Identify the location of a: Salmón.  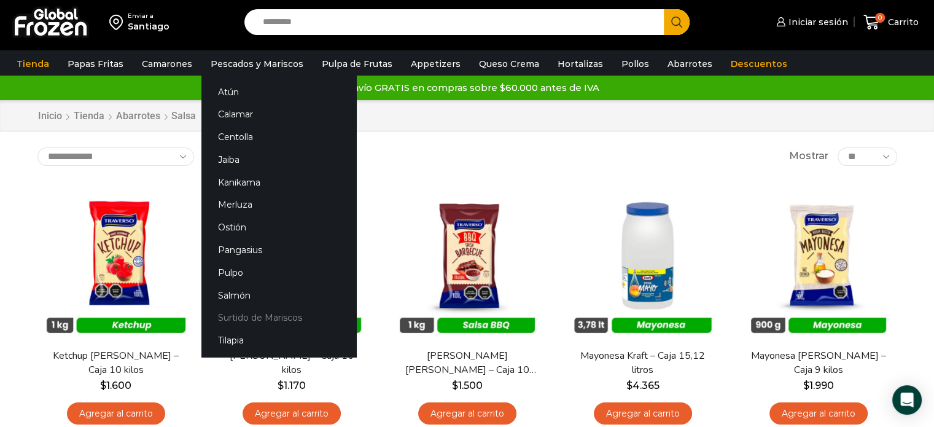
(279, 295).